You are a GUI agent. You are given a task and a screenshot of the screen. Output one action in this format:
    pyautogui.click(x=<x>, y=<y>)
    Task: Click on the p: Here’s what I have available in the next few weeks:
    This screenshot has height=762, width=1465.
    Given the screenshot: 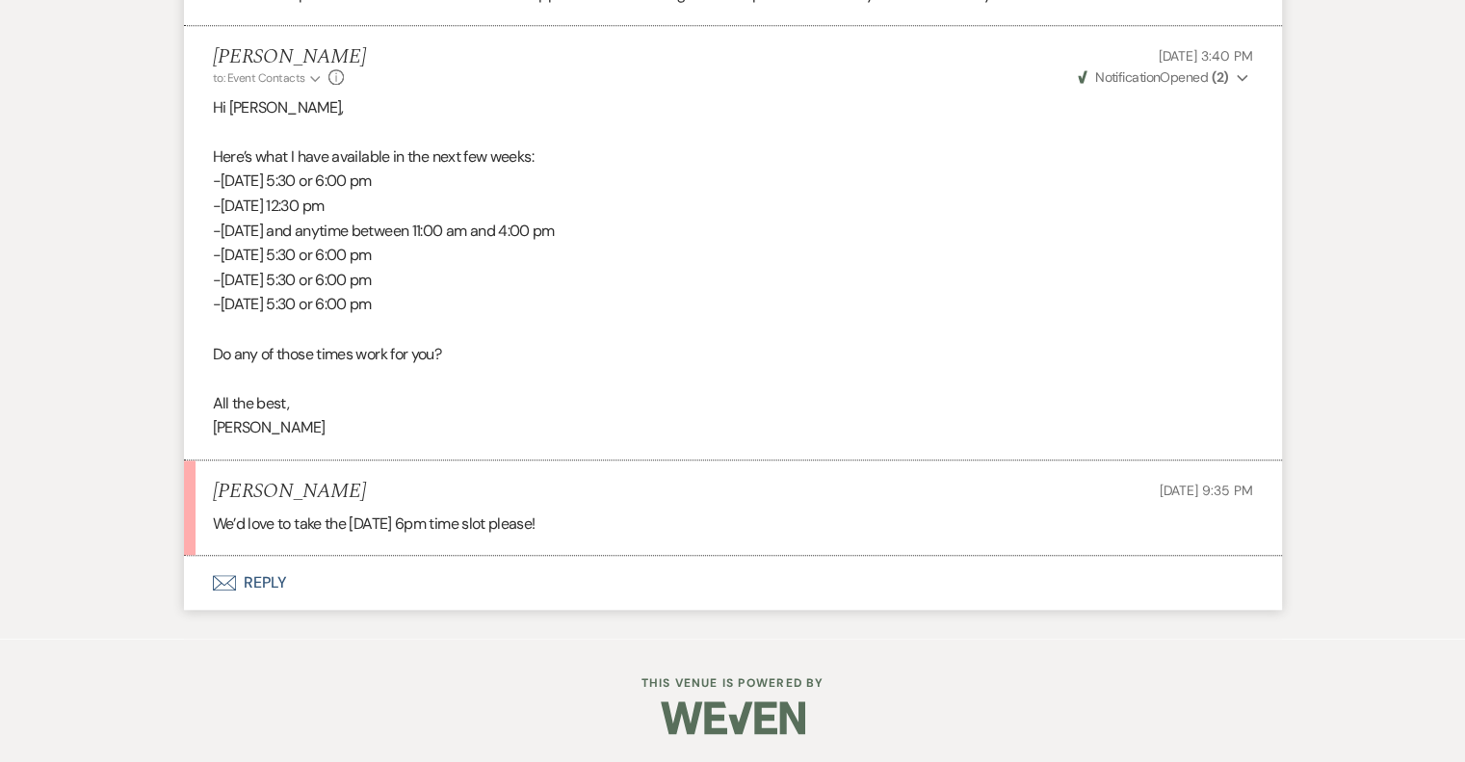 What is the action you would take?
    pyautogui.click(x=733, y=157)
    